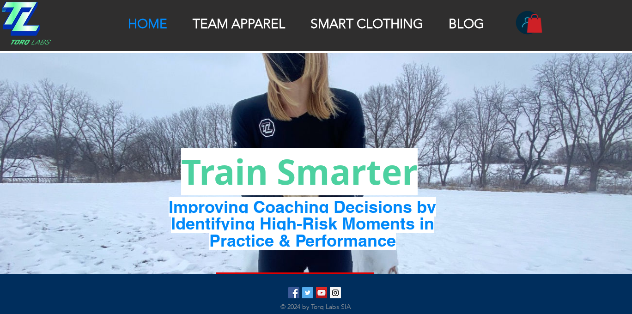 This screenshot has height=314, width=632. Describe the element at coordinates (299, 171) in the screenshot. I see `span: Train Smarter` at that location.